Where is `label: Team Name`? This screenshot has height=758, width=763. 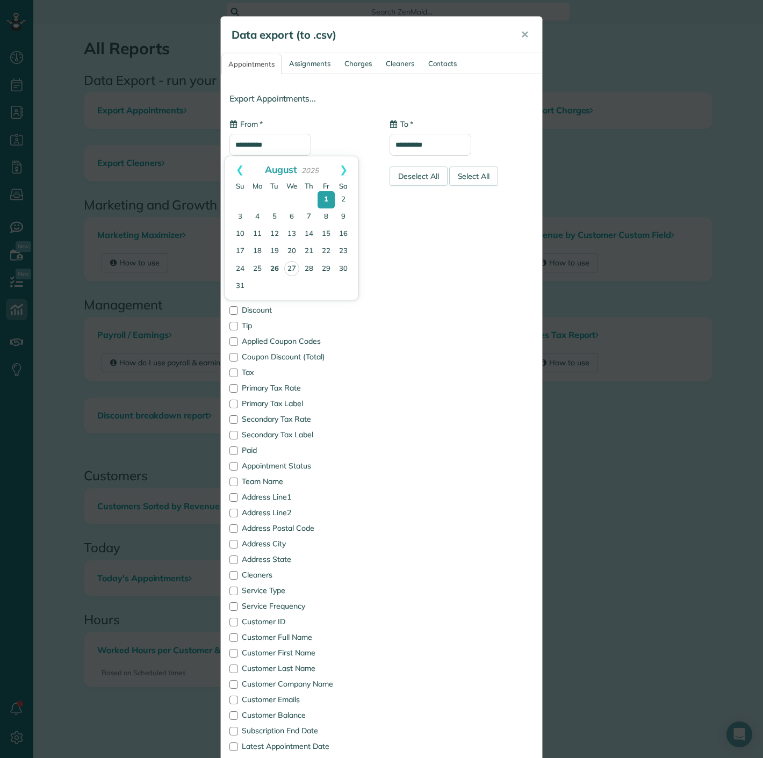 label: Team Name is located at coordinates (301, 481).